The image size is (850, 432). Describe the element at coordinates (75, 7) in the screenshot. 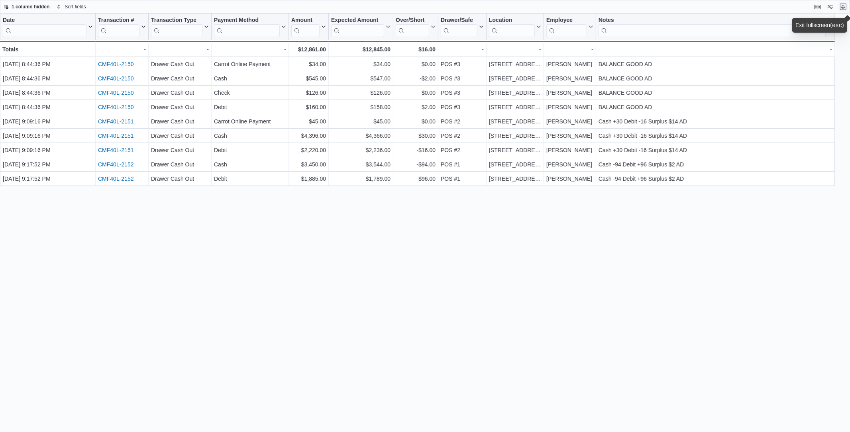

I see `span: Sort fields` at that location.